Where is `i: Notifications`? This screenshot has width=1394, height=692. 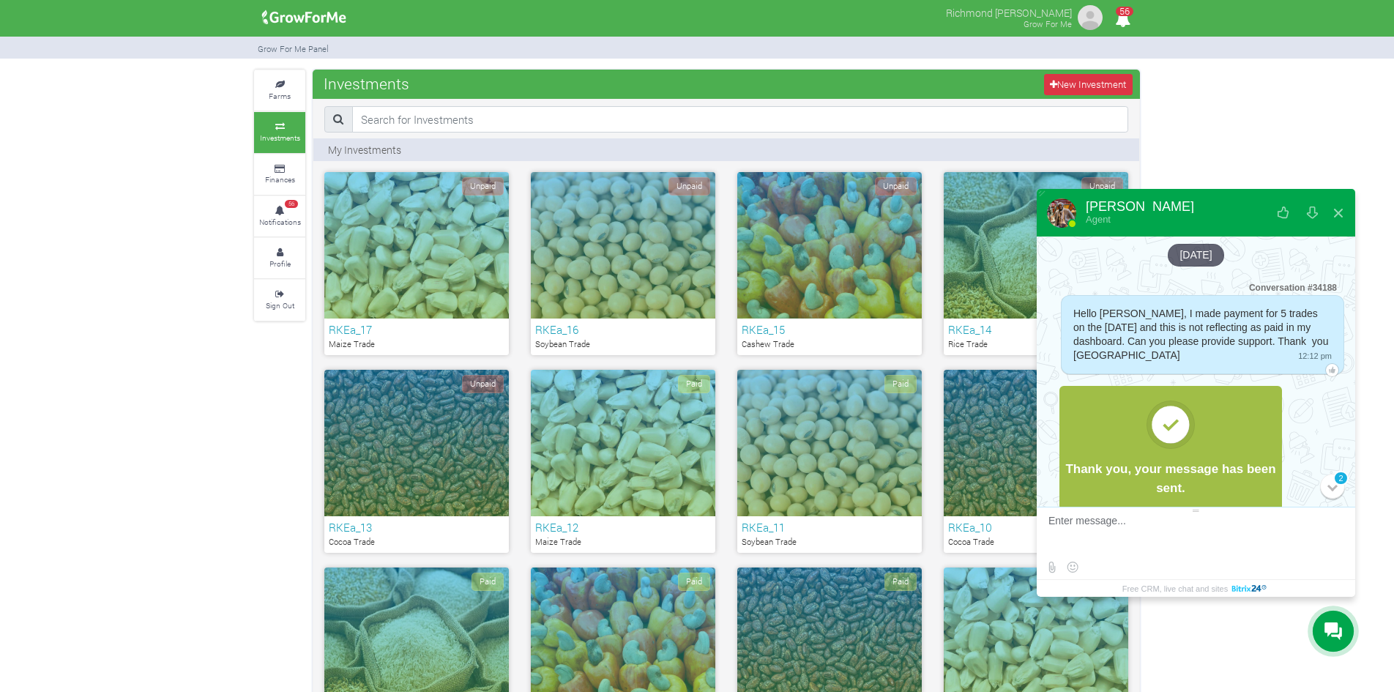
i: Notifications is located at coordinates (1122, 19).